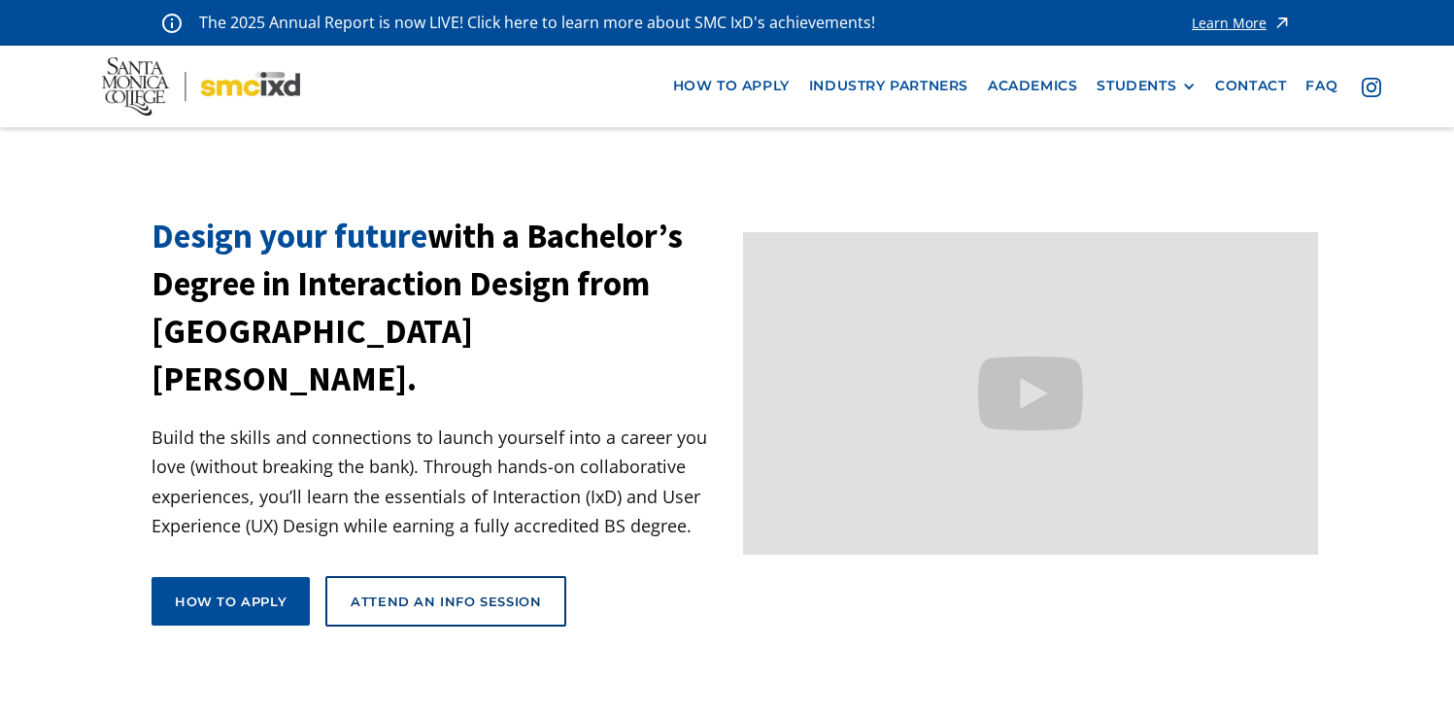 The image size is (1454, 715). I want to click on a: How to apply, so click(230, 601).